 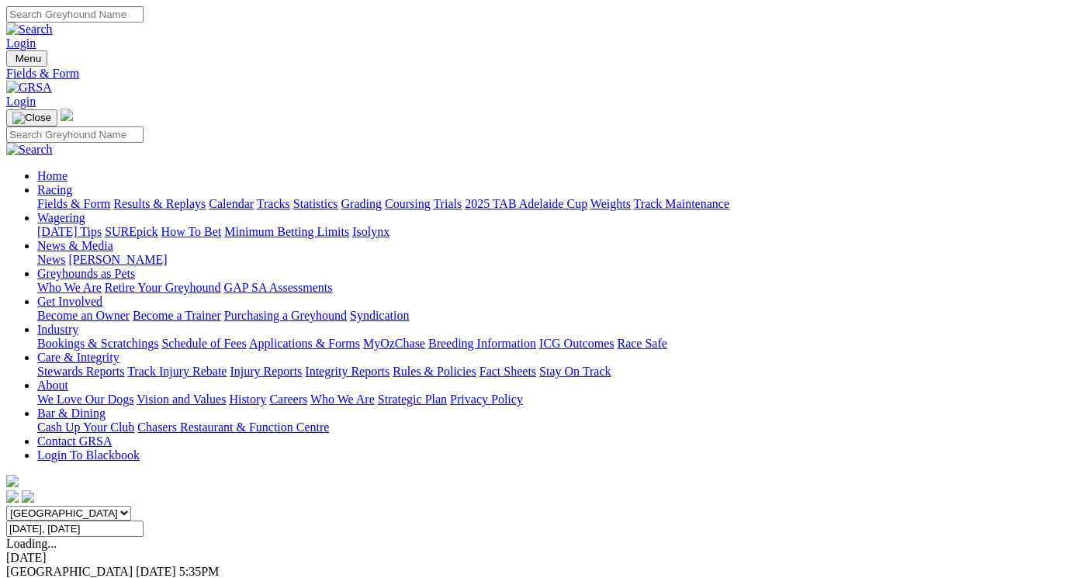 I want to click on div: Fields & Form, so click(x=543, y=74).